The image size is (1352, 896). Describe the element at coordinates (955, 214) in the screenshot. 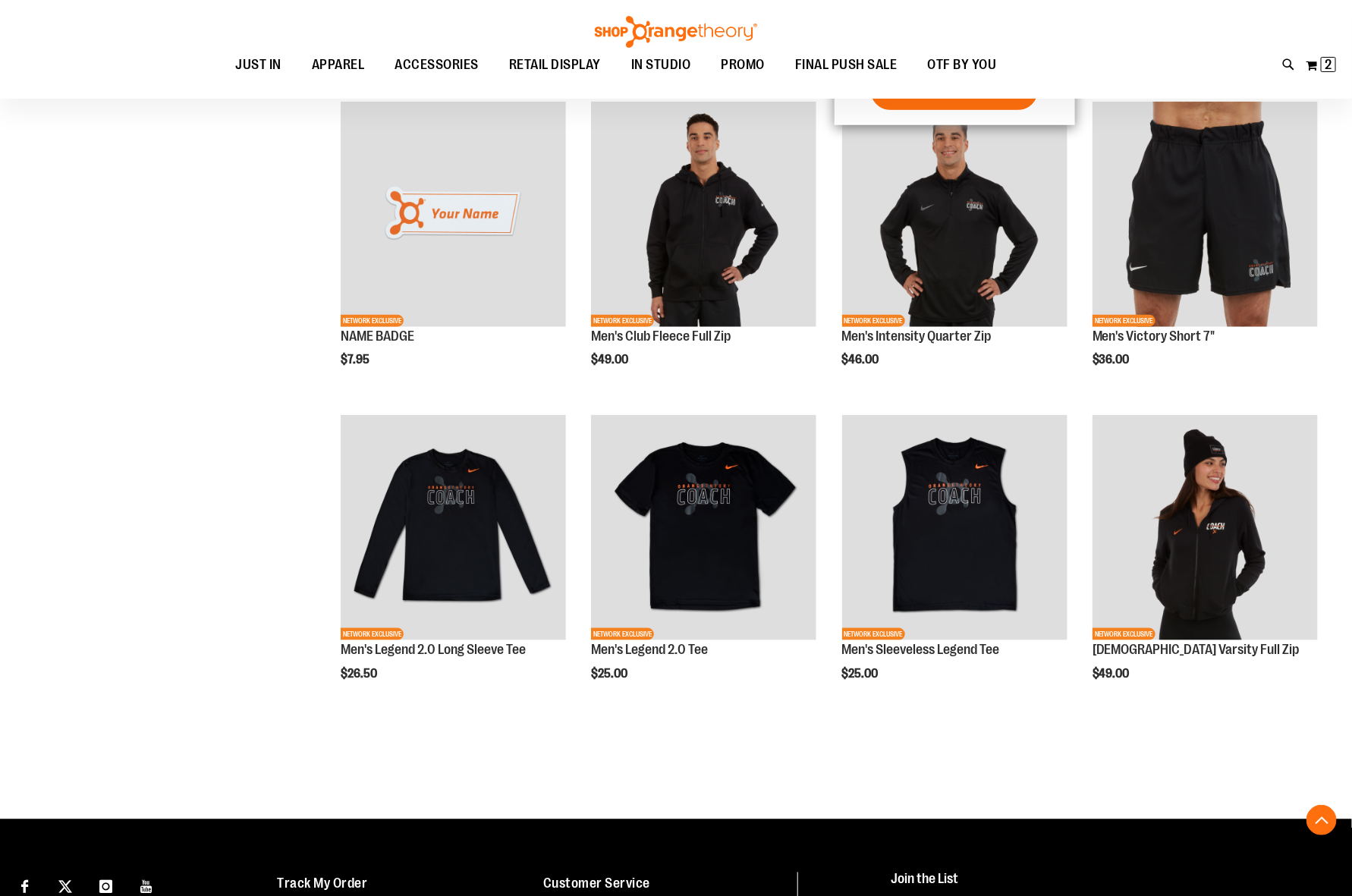

I see `img: OTF Mens Coach FA23 Intensity Quarter Zip - Black primary image` at that location.